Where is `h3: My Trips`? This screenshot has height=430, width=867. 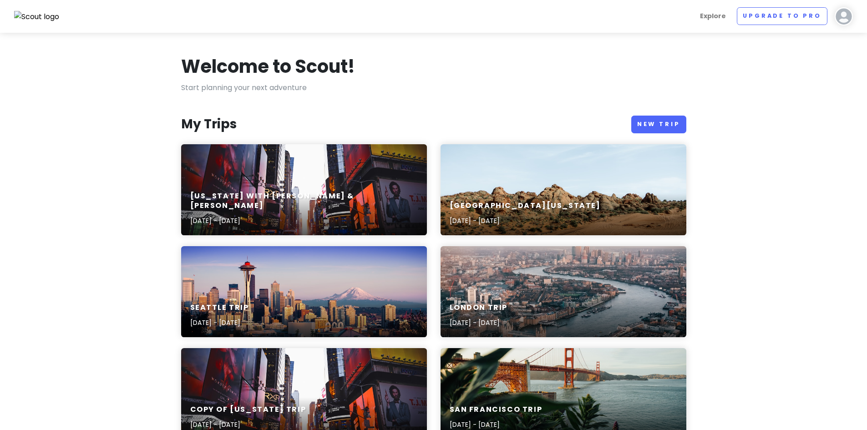 h3: My Trips is located at coordinates (209, 124).